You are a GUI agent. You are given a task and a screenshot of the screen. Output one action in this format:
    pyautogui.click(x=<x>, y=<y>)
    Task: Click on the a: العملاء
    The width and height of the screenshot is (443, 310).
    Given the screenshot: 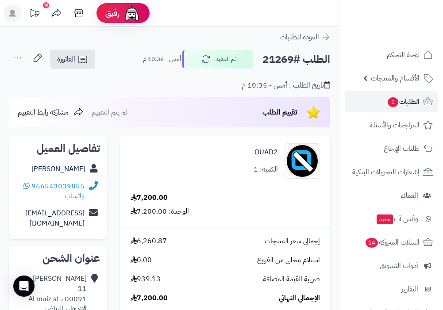 What is the action you would take?
    pyautogui.click(x=391, y=196)
    